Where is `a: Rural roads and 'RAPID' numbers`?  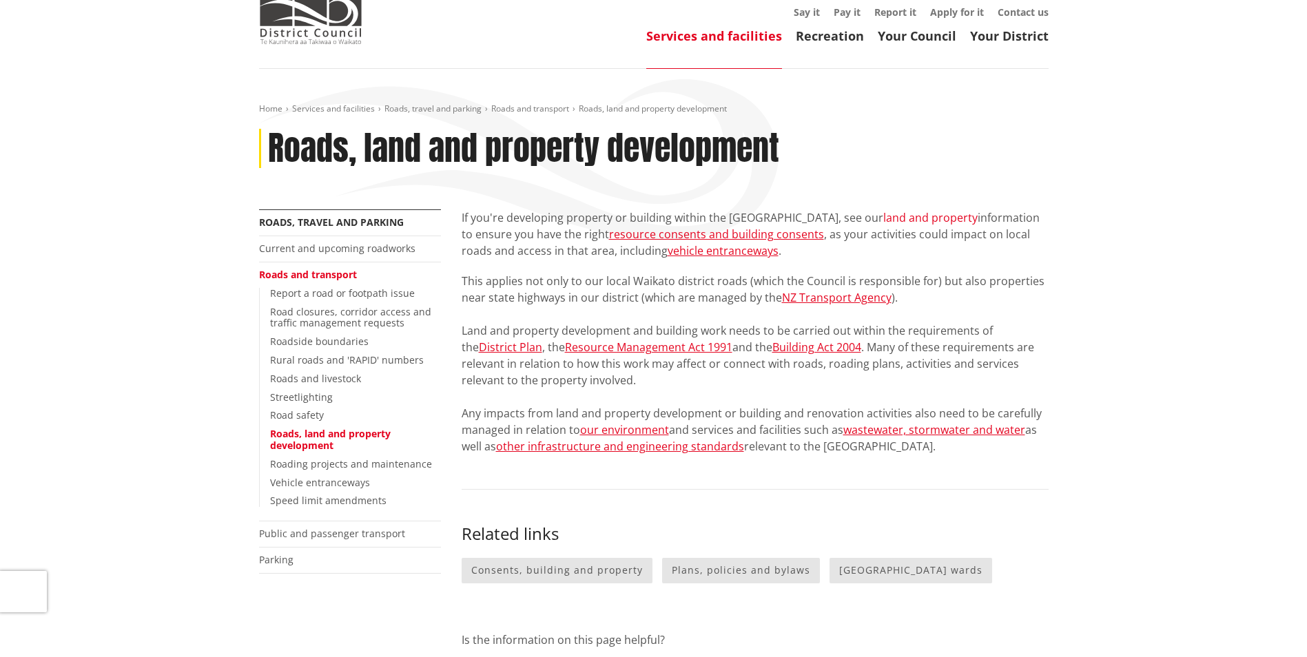
a: Rural roads and 'RAPID' numbers is located at coordinates (346, 360).